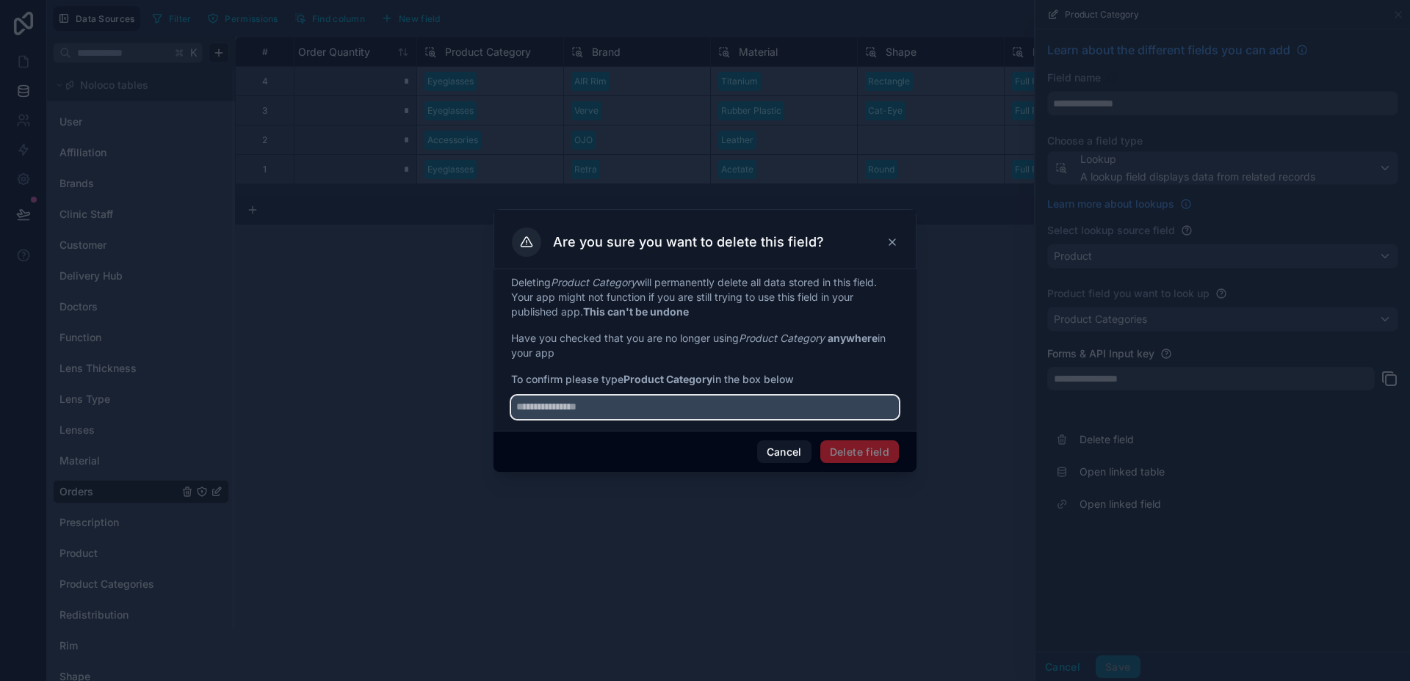 Image resolution: width=1410 pixels, height=681 pixels. Describe the element at coordinates (705, 346) in the screenshot. I see `p: Have you checked that you are no longer using in your app` at that location.